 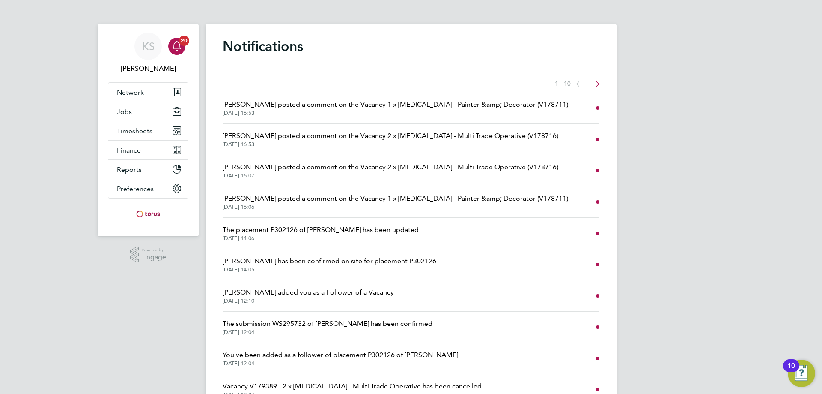 I want to click on button: Finance, so click(x=148, y=150).